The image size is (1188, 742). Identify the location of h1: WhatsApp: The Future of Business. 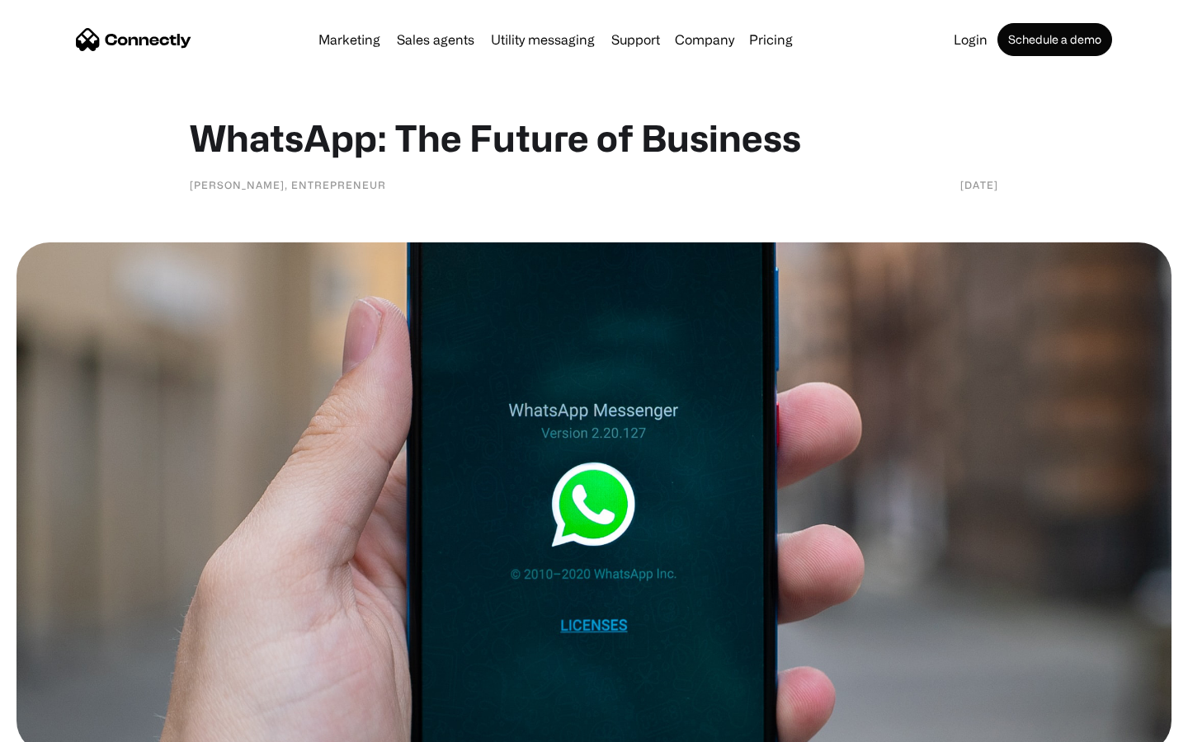
(594, 138).